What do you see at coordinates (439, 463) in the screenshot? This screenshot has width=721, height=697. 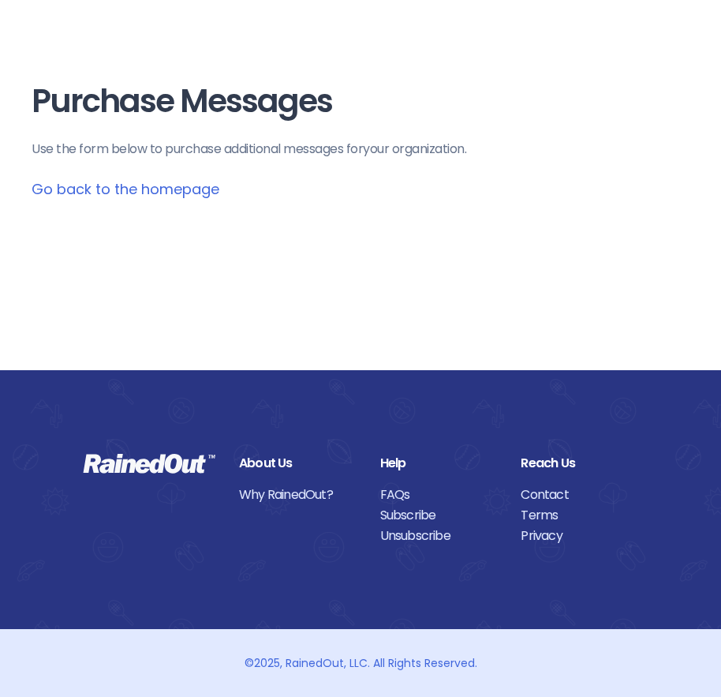 I see `div: Help` at bounding box center [439, 463].